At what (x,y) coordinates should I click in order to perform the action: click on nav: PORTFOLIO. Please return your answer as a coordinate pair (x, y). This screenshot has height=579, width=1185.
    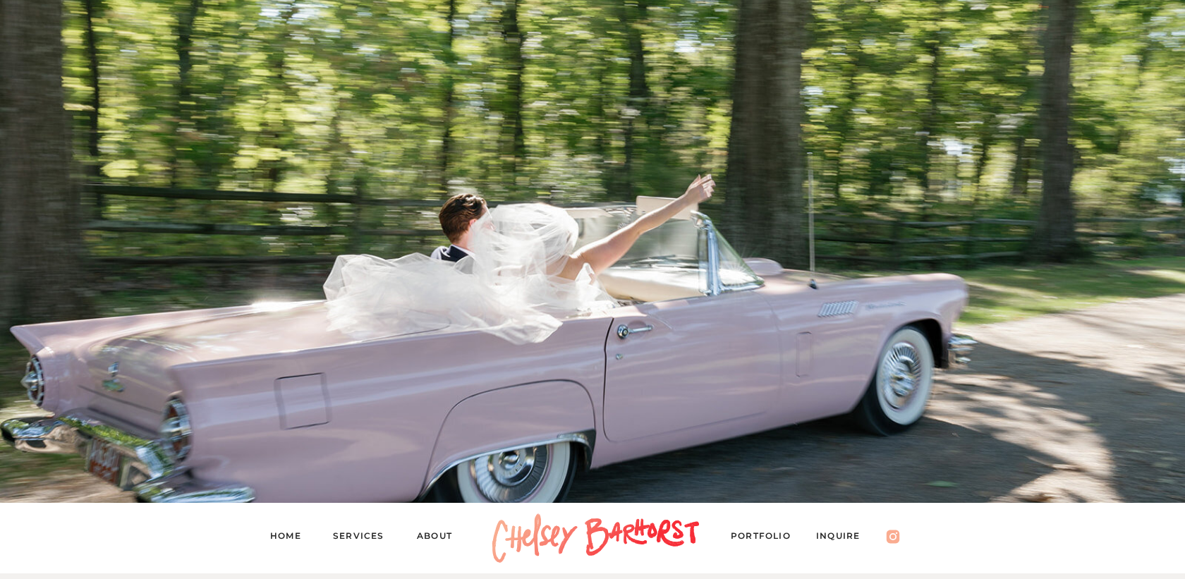
    Looking at the image, I should click on (767, 538).